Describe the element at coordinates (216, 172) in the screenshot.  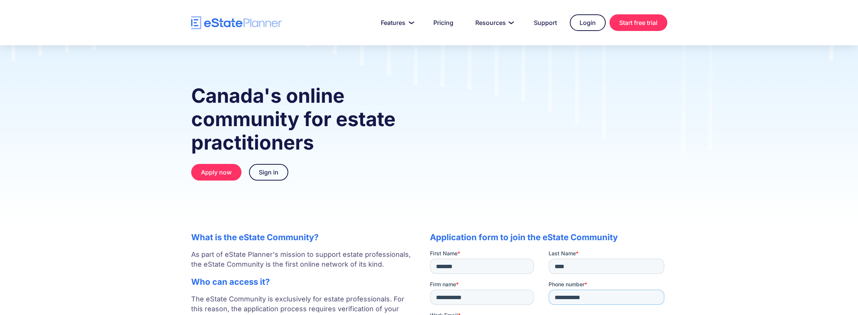
I see `a: Apply now` at that location.